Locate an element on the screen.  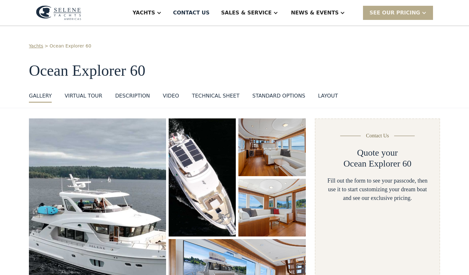
div: VIDEO is located at coordinates (171, 96).